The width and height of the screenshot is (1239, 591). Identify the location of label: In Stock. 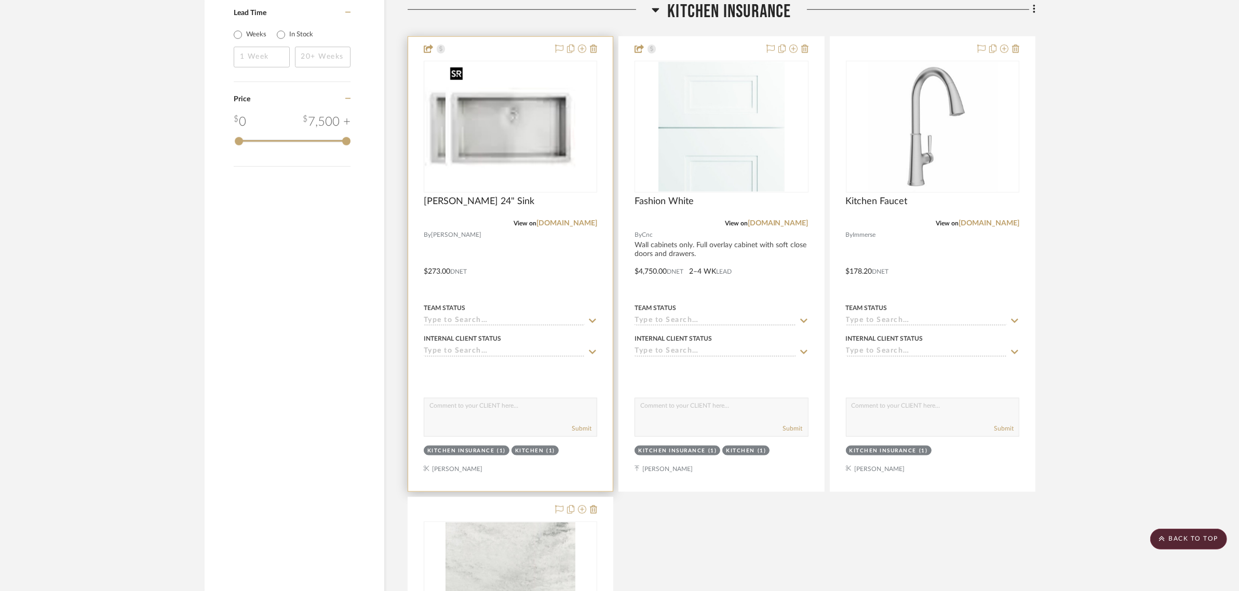
(301, 35).